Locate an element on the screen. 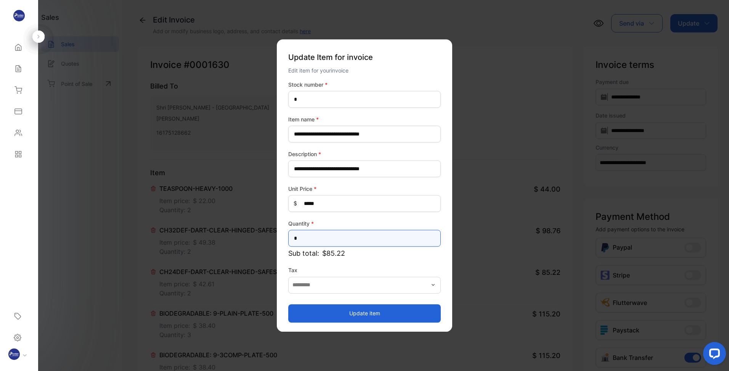 The width and height of the screenshot is (729, 371). label: Description is located at coordinates (364, 154).